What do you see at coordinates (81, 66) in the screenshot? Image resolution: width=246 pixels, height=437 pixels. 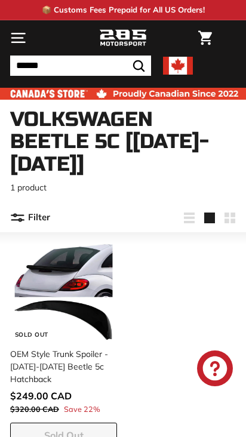 I see `input: Search` at bounding box center [81, 66].